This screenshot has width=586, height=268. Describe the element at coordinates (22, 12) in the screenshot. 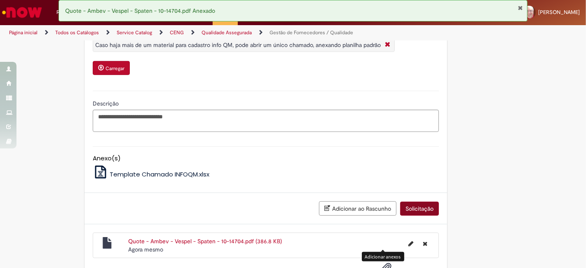

I see `img: ServiceNow` at that location.